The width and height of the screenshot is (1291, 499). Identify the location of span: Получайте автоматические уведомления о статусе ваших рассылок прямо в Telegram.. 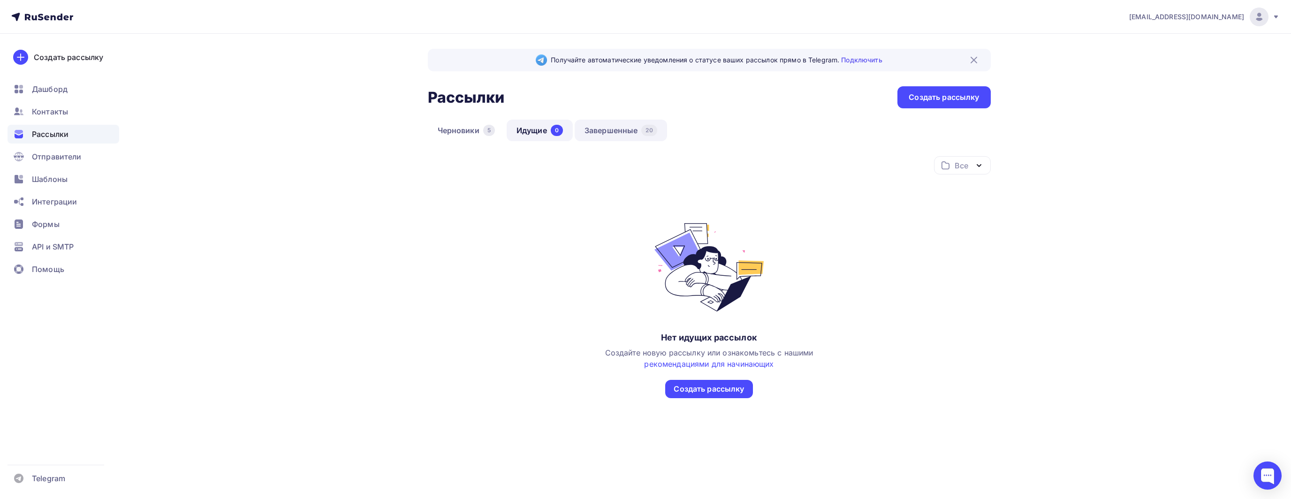
(716, 60).